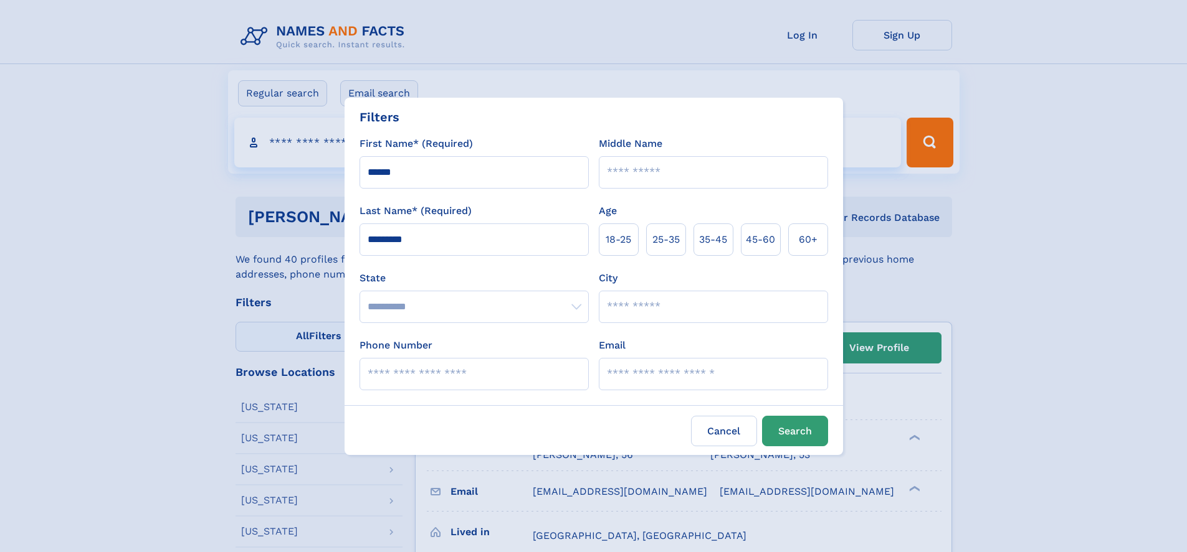  What do you see at coordinates (666, 240) in the screenshot?
I see `span: 25‑35` at bounding box center [666, 240].